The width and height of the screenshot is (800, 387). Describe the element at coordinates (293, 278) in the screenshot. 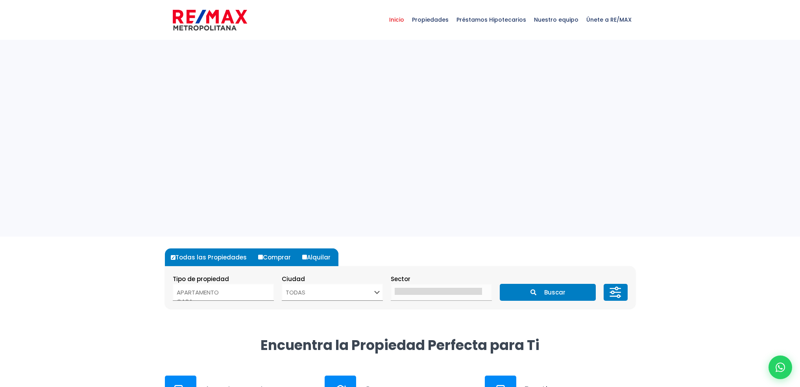

I see `span: Ciudad` at that location.